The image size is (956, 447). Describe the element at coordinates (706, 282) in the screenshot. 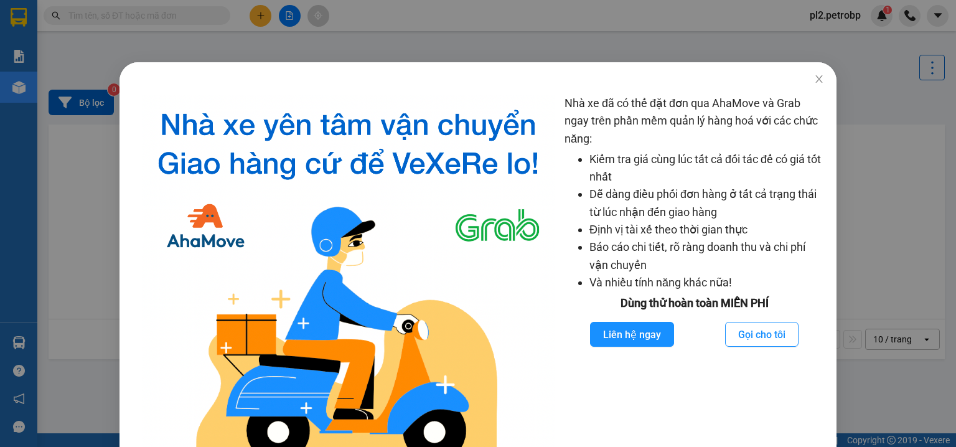

I see `li: Và nhiều tính năng khác nữa!` at that location.